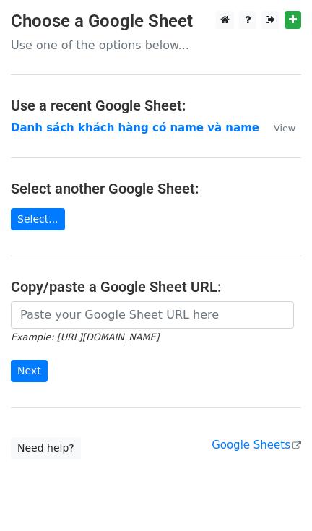  Describe the element at coordinates (285, 128) in the screenshot. I see `small: View` at that location.